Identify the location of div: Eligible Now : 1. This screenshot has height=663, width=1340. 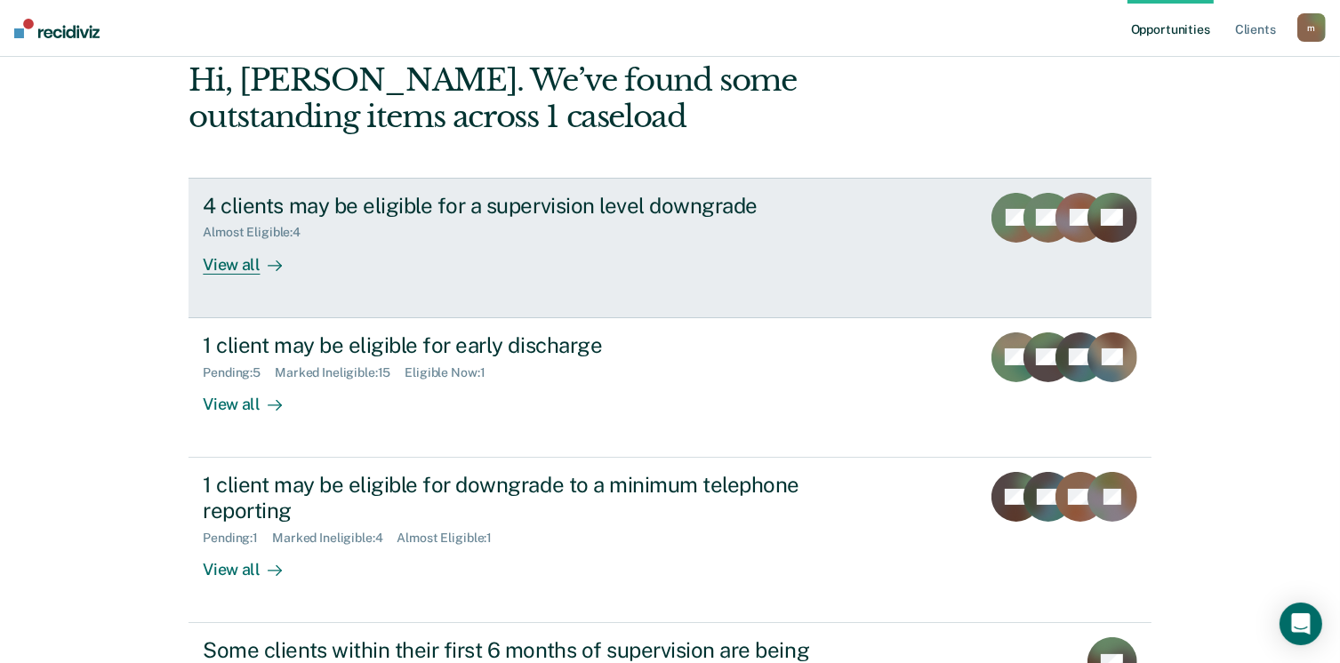
(452, 372).